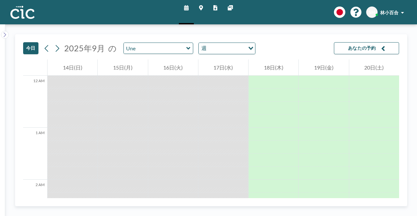 Image resolution: width=417 pixels, height=216 pixels. I want to click on div: 12 AM, so click(35, 102).